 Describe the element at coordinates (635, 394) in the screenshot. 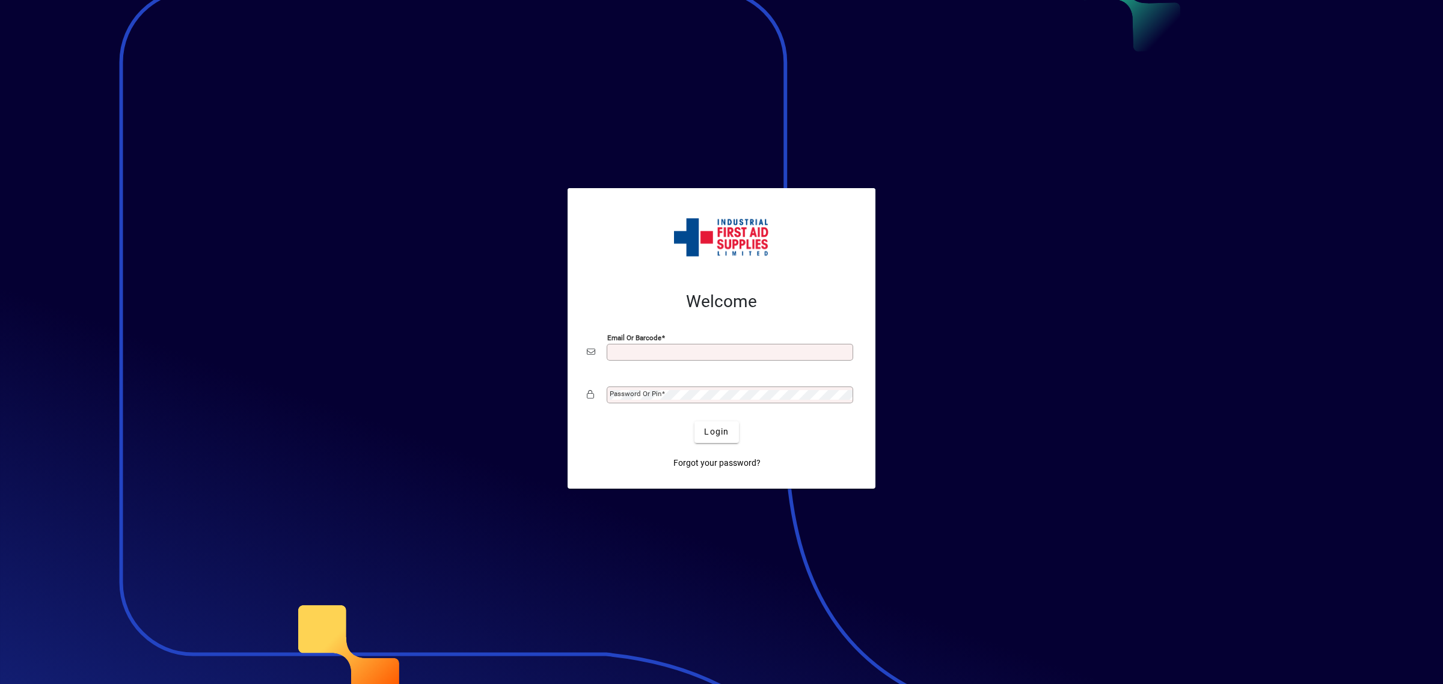

I see `mat-label: Password or Pin` at that location.